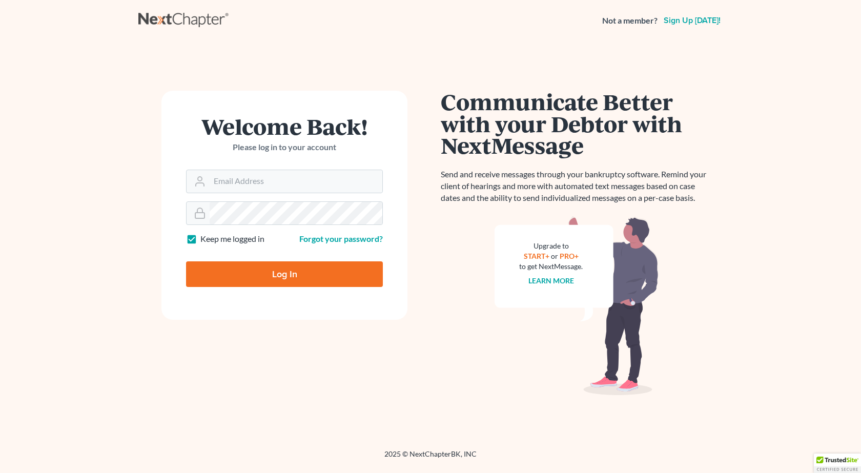 Image resolution: width=861 pixels, height=473 pixels. I want to click on input: Log In, so click(285, 274).